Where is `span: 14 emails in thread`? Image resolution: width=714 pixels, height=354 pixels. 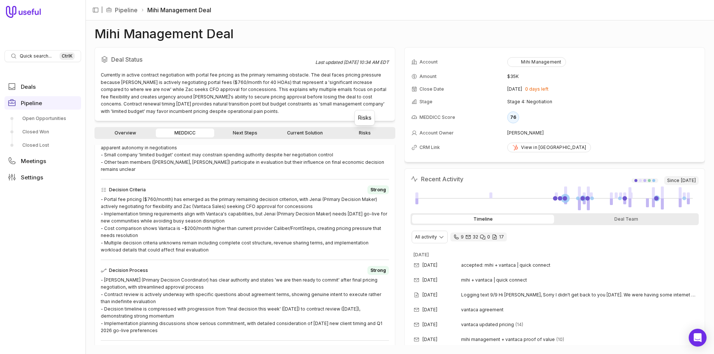 span: 14 emails in thread is located at coordinates (519, 325).